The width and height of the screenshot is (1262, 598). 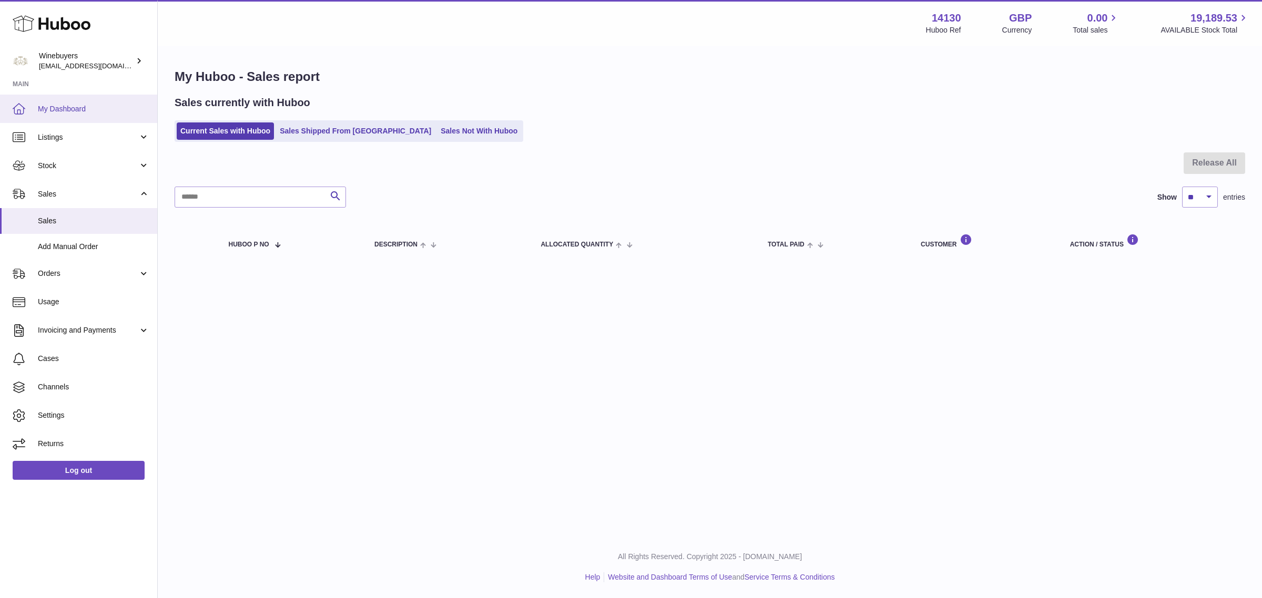 What do you see at coordinates (1213, 18) in the screenshot?
I see `span: 19,189.53` at bounding box center [1213, 18].